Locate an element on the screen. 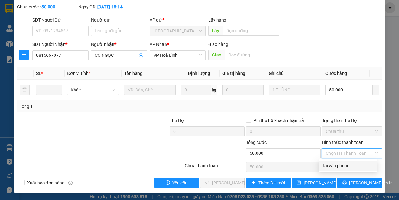 The image size is (399, 200). span: Tổng cước is located at coordinates (256, 142).